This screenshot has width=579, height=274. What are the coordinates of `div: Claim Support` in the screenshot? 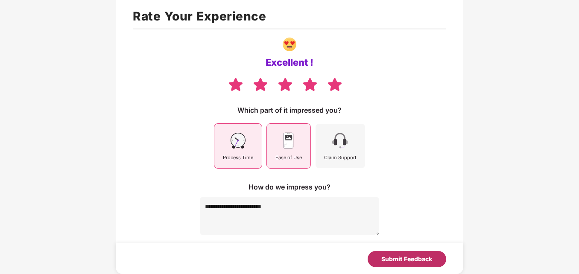 It's located at (340, 158).